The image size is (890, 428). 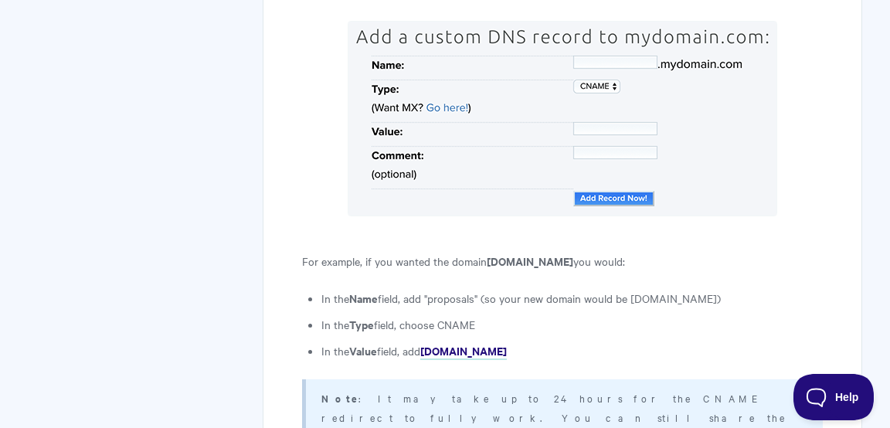 What do you see at coordinates (562, 261) in the screenshot?
I see `p: For example, if you wanted the domain you would:` at bounding box center [562, 261].